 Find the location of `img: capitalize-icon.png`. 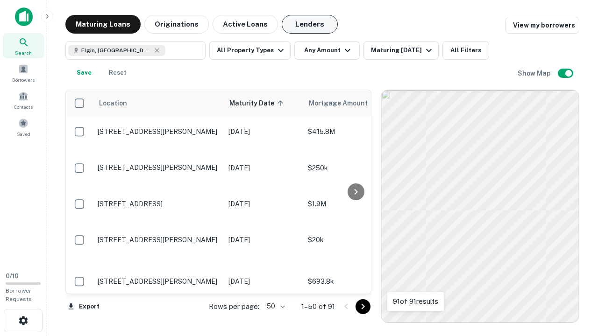

img: capitalize-icon.png is located at coordinates (24, 17).